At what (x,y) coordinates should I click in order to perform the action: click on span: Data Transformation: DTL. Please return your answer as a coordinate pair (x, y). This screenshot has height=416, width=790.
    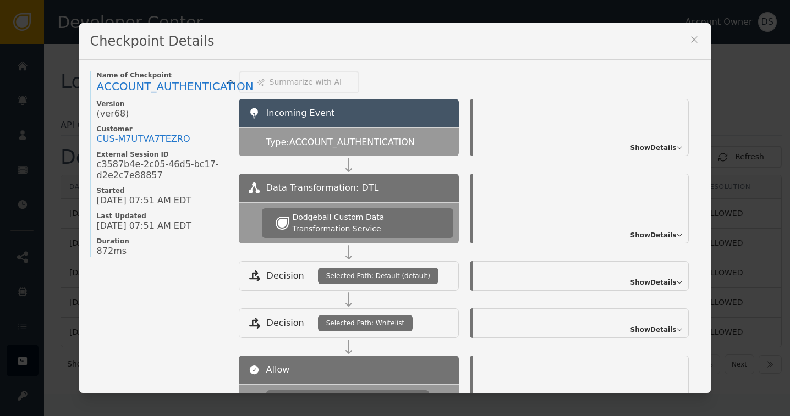
    Looking at the image, I should click on (322, 188).